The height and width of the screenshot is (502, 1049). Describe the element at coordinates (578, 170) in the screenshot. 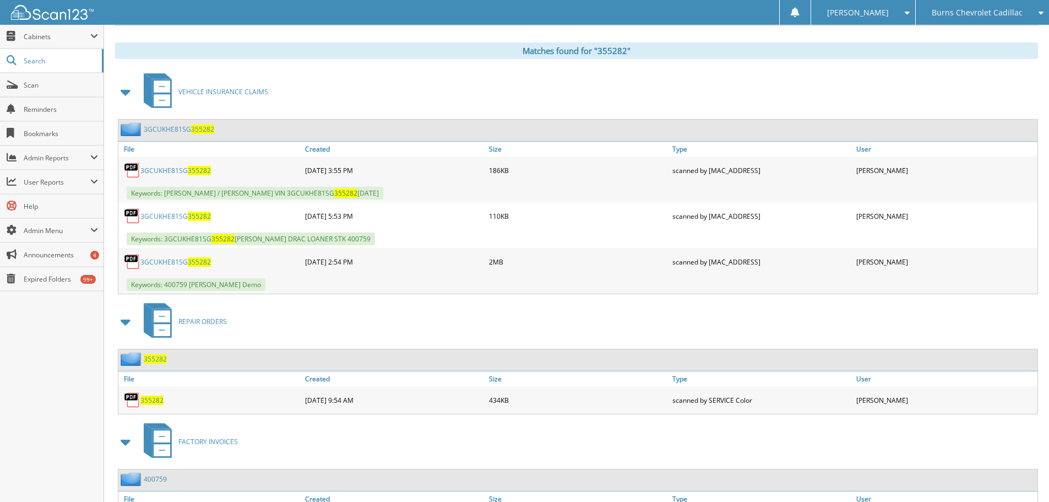

I see `div: 186KB` at that location.